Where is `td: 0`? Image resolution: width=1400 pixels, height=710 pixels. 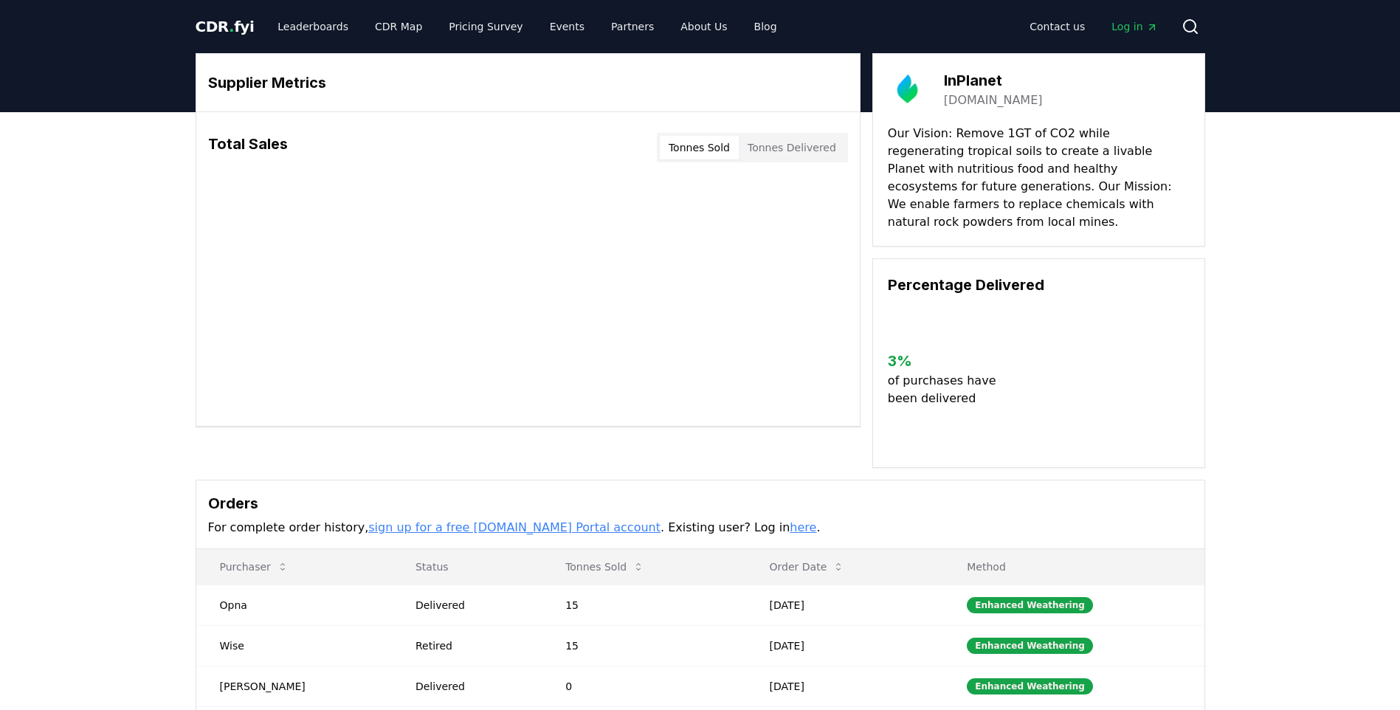
td: 0 is located at coordinates (644, 686).